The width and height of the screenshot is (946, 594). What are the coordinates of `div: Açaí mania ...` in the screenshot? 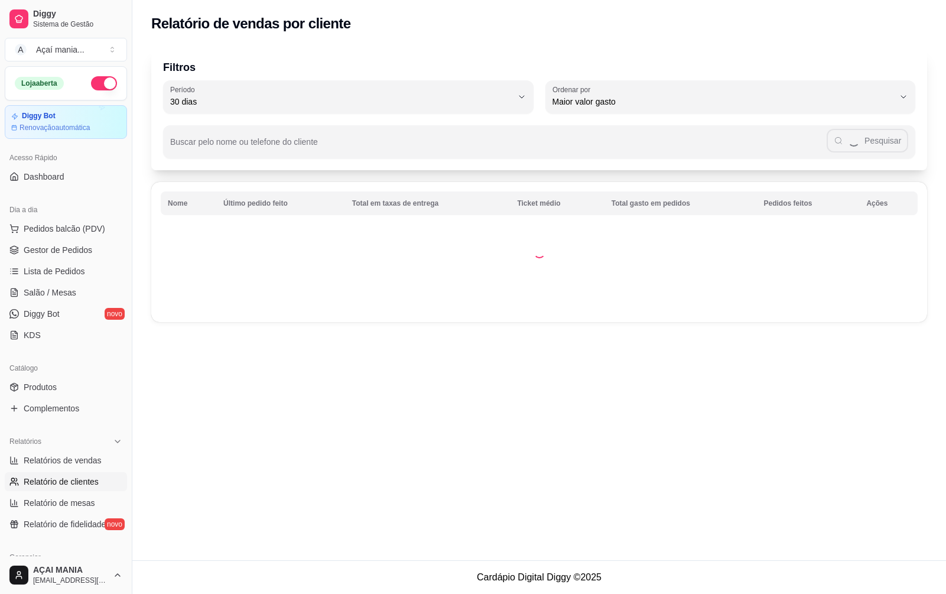 It's located at (60, 50).